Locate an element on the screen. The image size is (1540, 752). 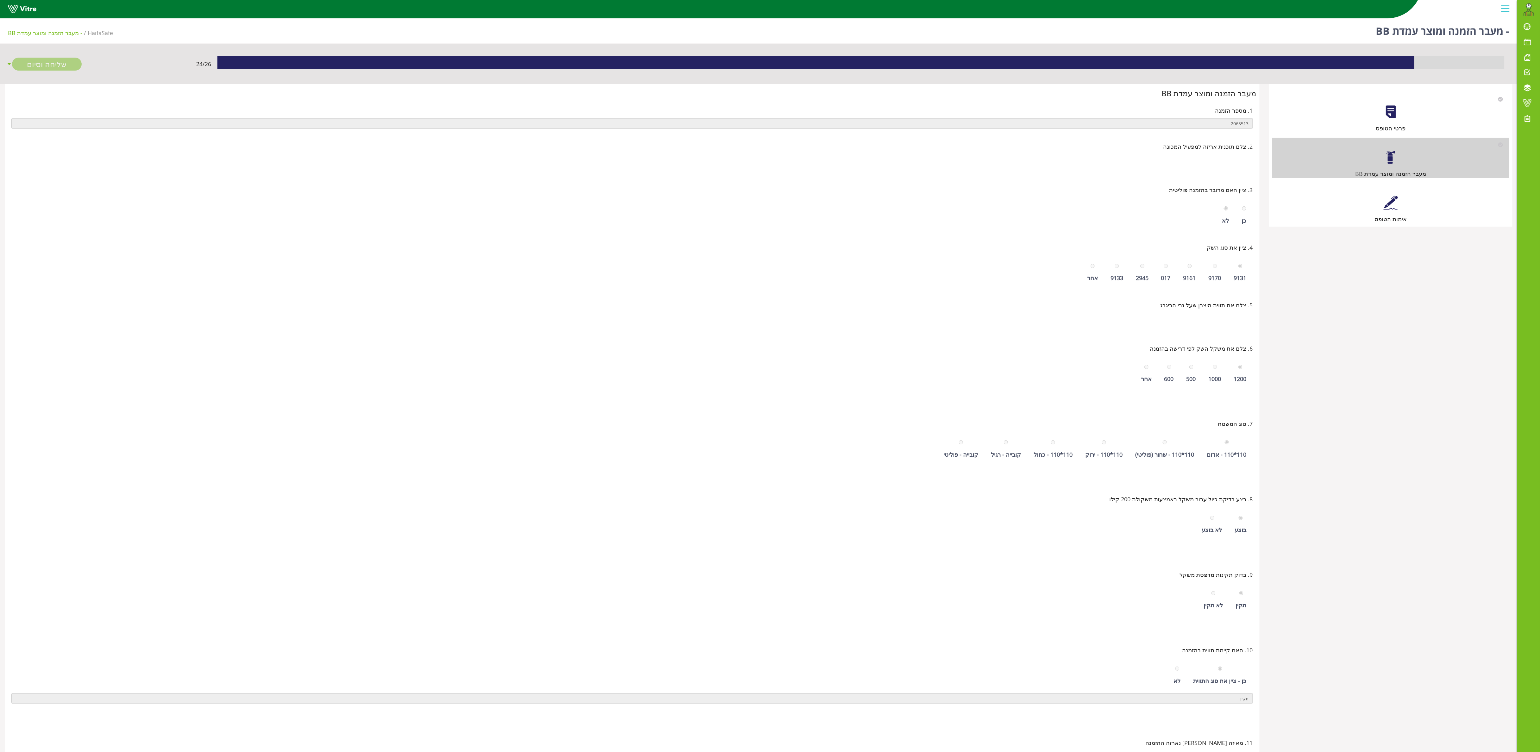
div: 600 is located at coordinates (1169, 379).